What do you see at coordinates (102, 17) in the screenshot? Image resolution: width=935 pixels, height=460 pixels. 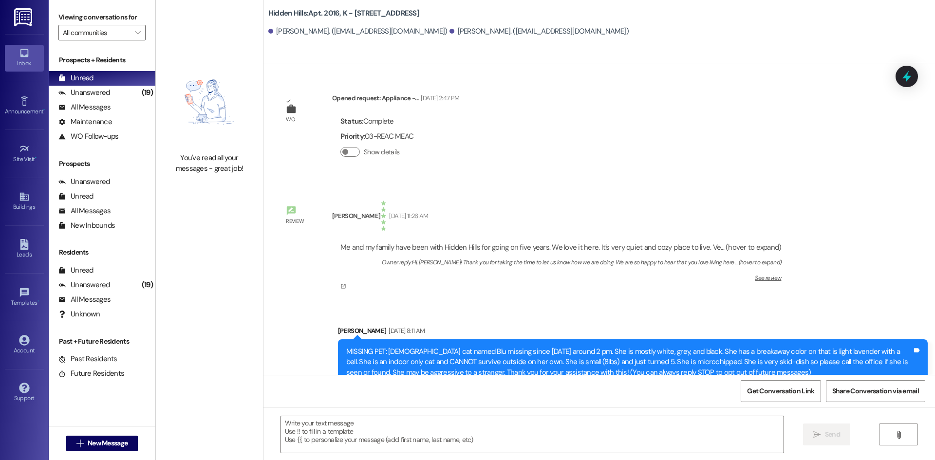 I see `label: Viewing conversations for` at bounding box center [102, 17].